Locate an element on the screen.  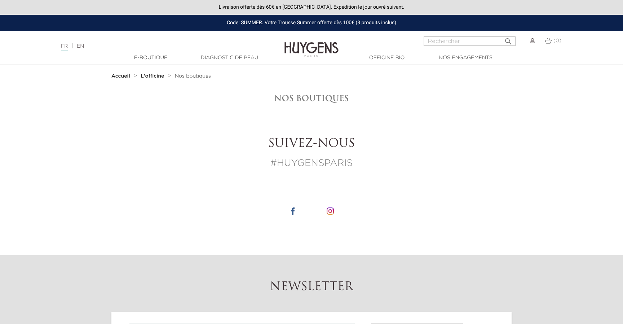
span: (0) is located at coordinates (558, 41).